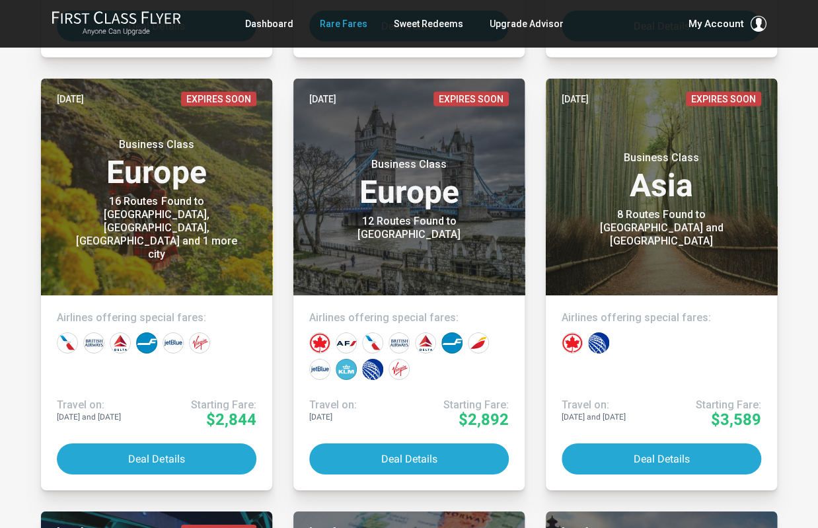  Describe the element at coordinates (346, 343) in the screenshot. I see `div: Air France` at that location.